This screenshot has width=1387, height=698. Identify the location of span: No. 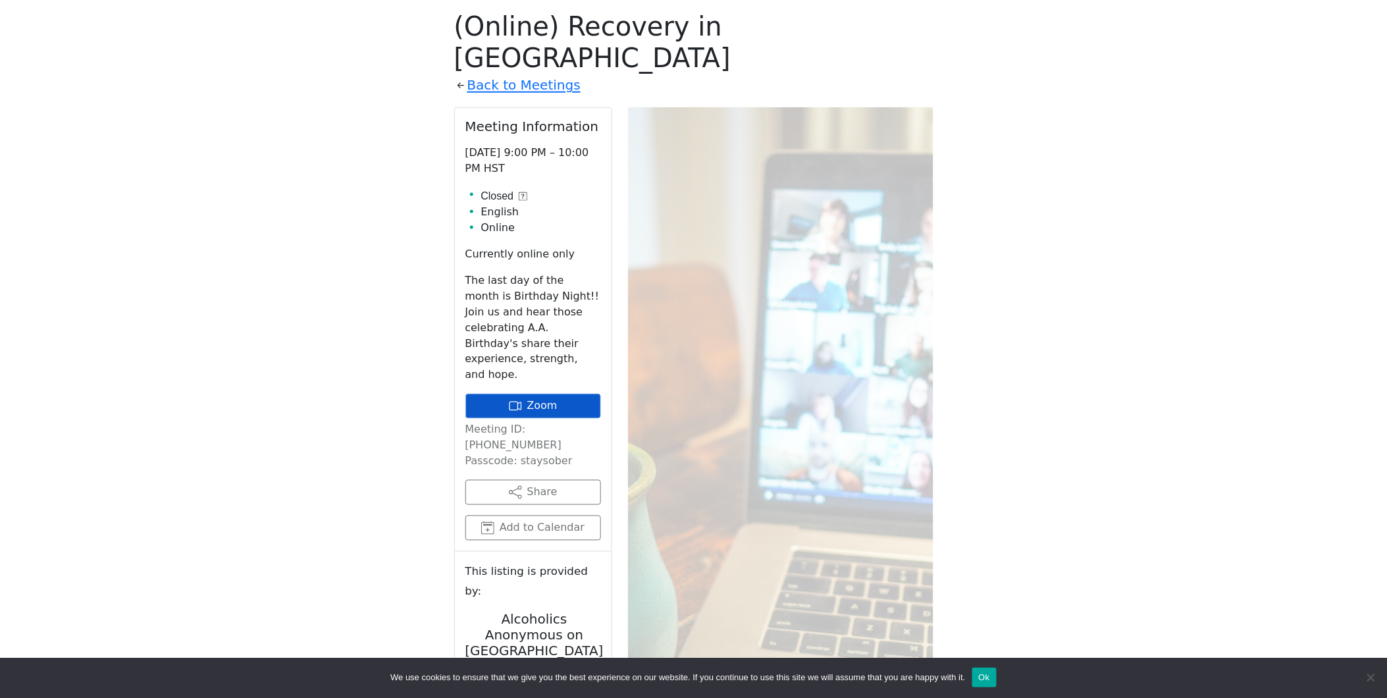
(1370, 677).